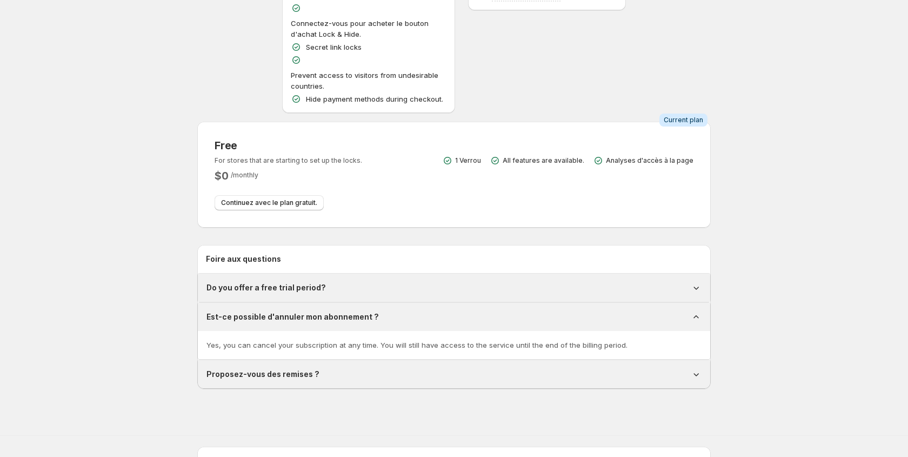 The width and height of the screenshot is (908, 457). Describe the element at coordinates (468, 160) in the screenshot. I see `p: 1 Verrou` at that location.